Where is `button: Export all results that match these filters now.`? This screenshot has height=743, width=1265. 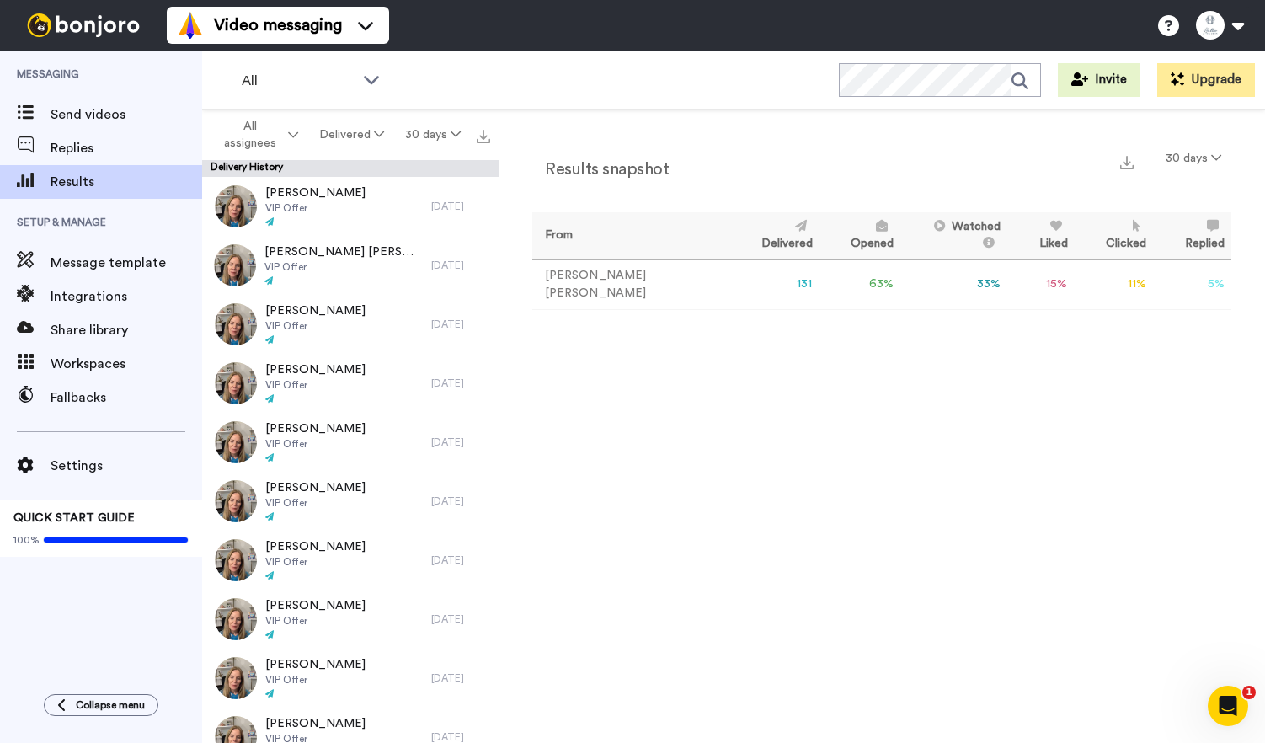
button: Export all results that match these filters now. is located at coordinates (483, 135).